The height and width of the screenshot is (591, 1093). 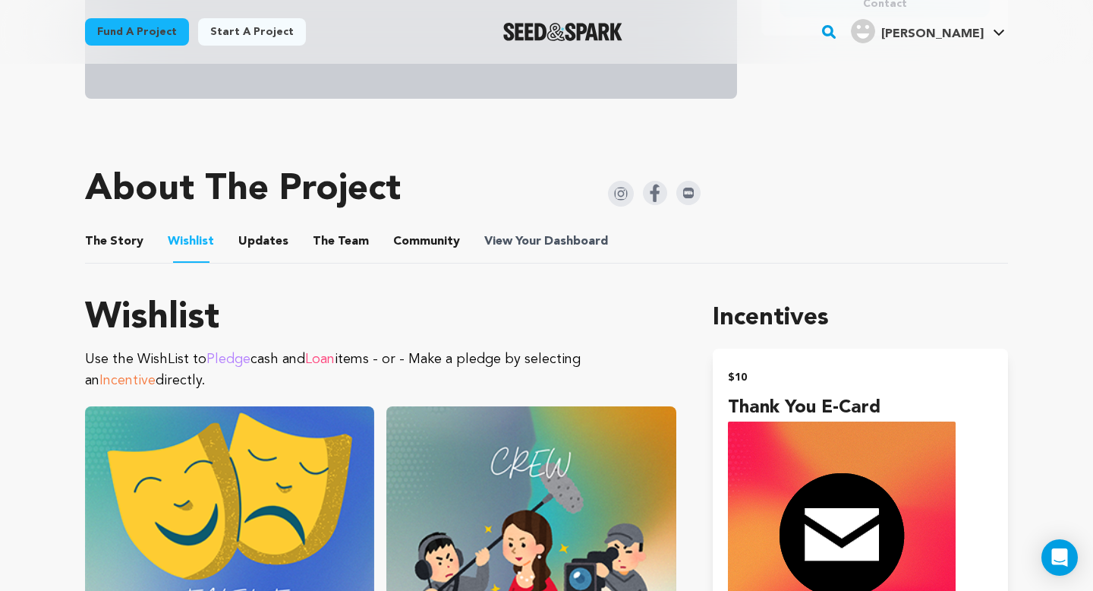 What do you see at coordinates (863, 31) in the screenshot?
I see `img: user.png` at bounding box center [863, 31].